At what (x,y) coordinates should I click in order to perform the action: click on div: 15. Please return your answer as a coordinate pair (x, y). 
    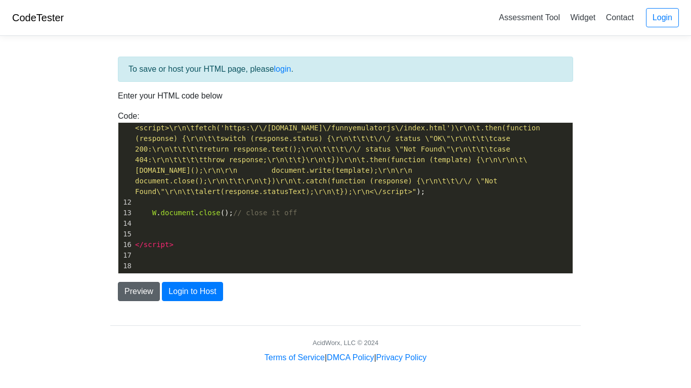
    Looking at the image, I should click on (125, 234).